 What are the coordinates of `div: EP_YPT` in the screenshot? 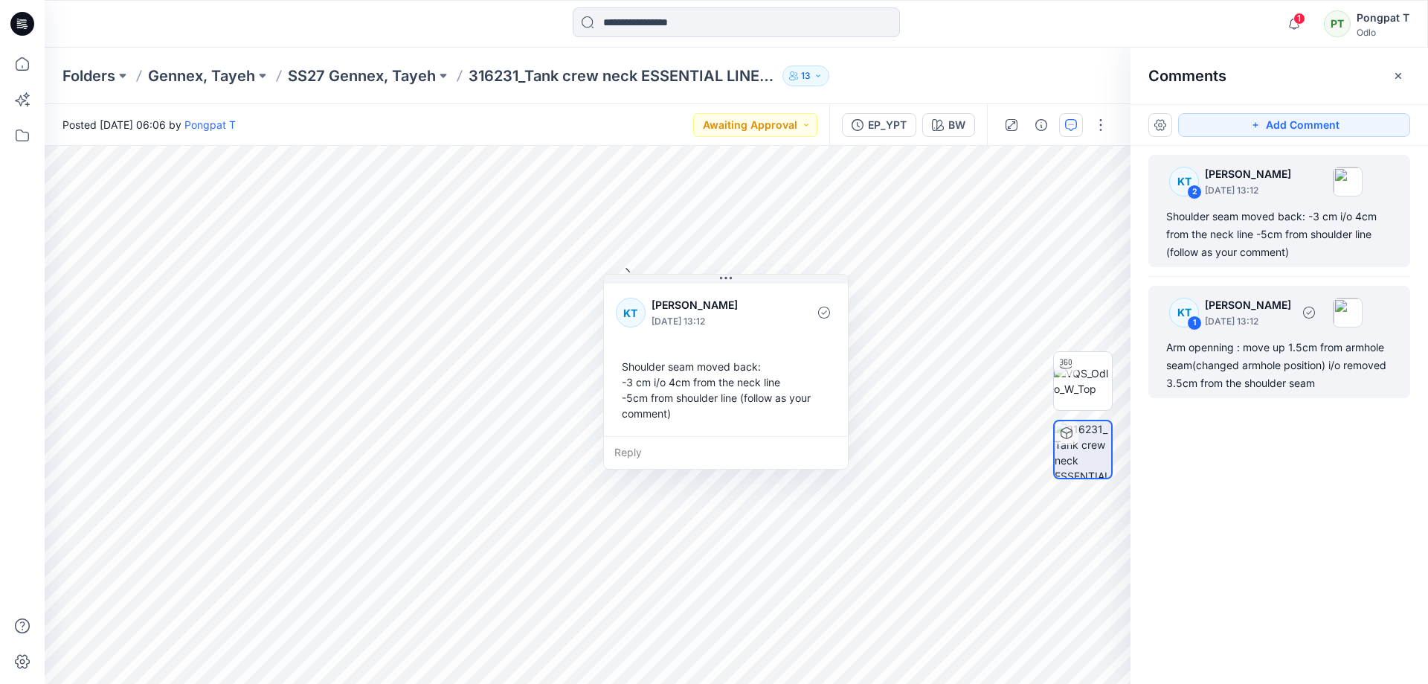 It's located at (887, 125).